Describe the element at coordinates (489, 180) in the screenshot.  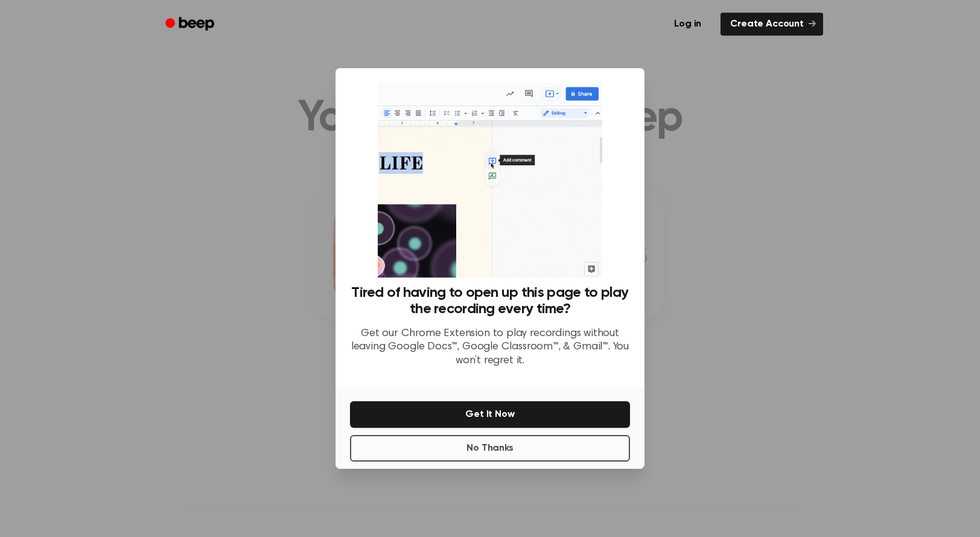
I see `img: Beep extension in action` at that location.